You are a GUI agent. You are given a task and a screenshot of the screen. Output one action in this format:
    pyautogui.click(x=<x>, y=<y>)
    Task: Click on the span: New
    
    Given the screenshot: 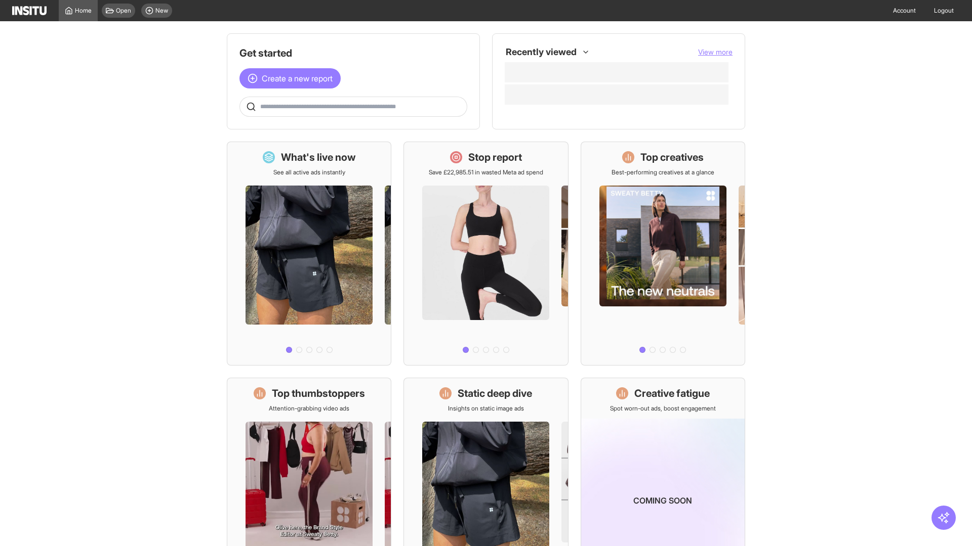 What is the action you would take?
    pyautogui.click(x=161, y=11)
    